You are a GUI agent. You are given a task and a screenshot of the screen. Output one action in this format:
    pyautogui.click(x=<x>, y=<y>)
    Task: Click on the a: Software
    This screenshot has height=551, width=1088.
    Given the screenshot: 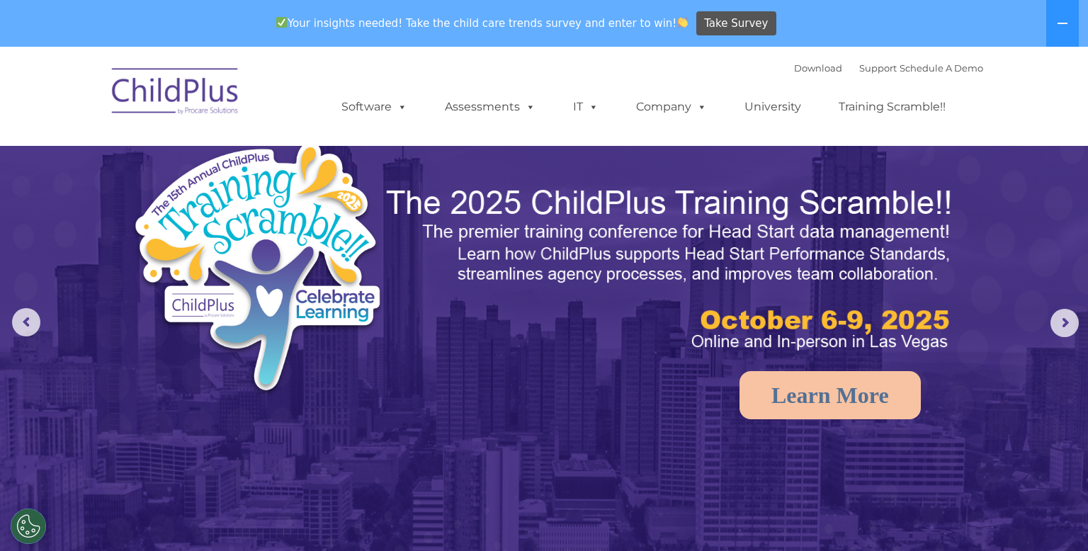 What is the action you would take?
    pyautogui.click(x=374, y=107)
    